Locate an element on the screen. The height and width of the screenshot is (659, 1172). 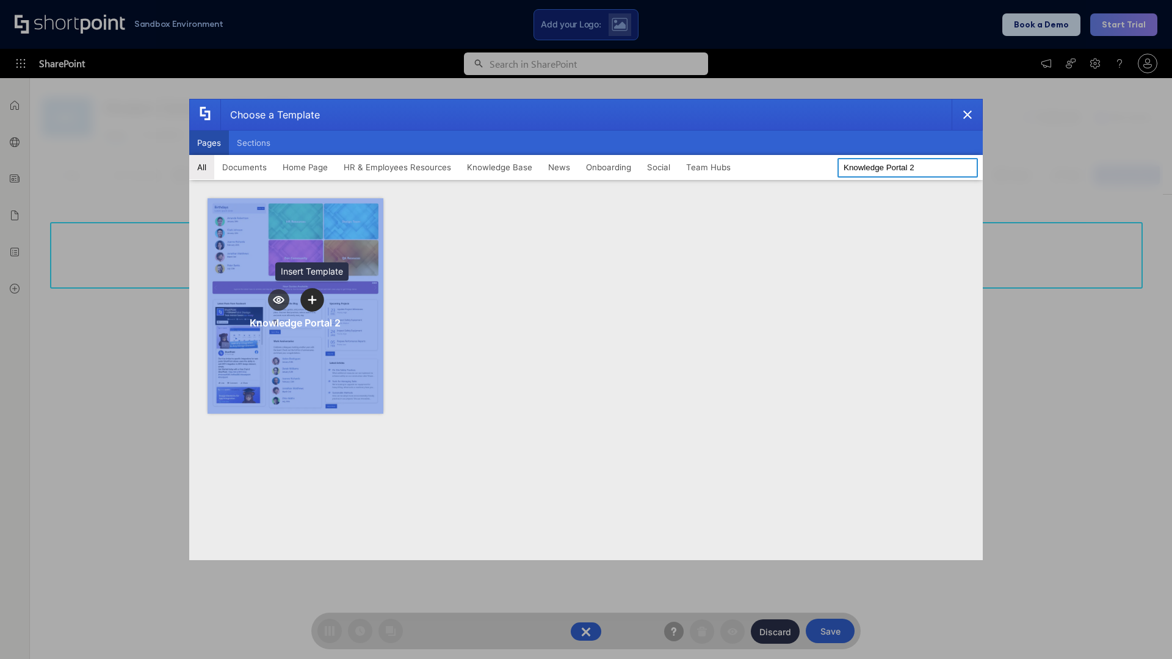
button: Social is located at coordinates (658, 167).